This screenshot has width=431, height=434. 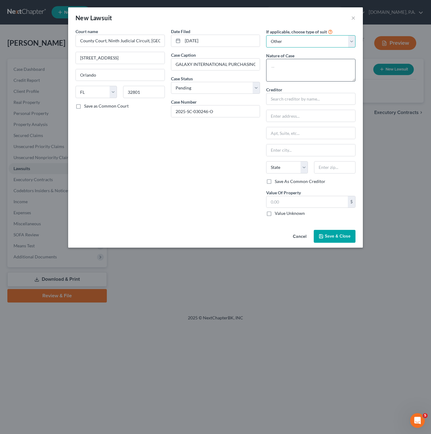 What do you see at coordinates (296, 32) in the screenshot?
I see `label: If applicable, choose type of suit` at bounding box center [296, 32].